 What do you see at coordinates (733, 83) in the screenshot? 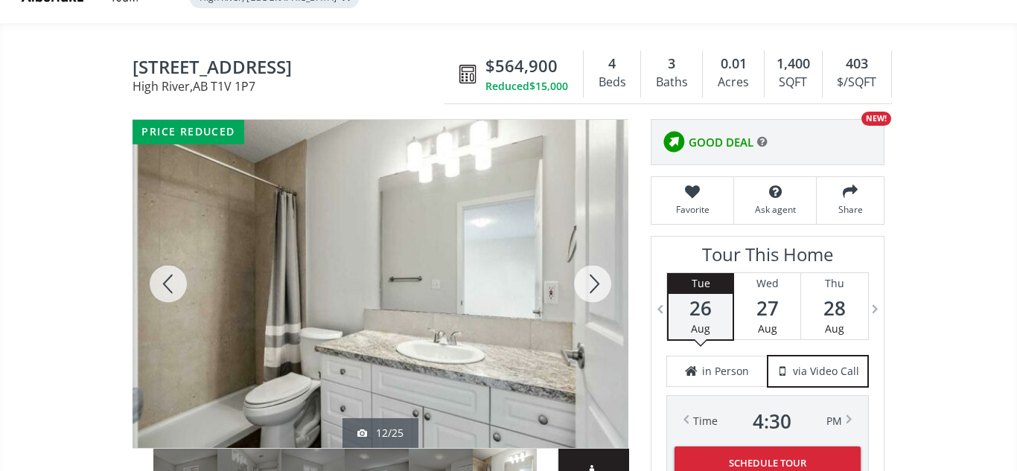
I see `div: Acres` at bounding box center [733, 83].